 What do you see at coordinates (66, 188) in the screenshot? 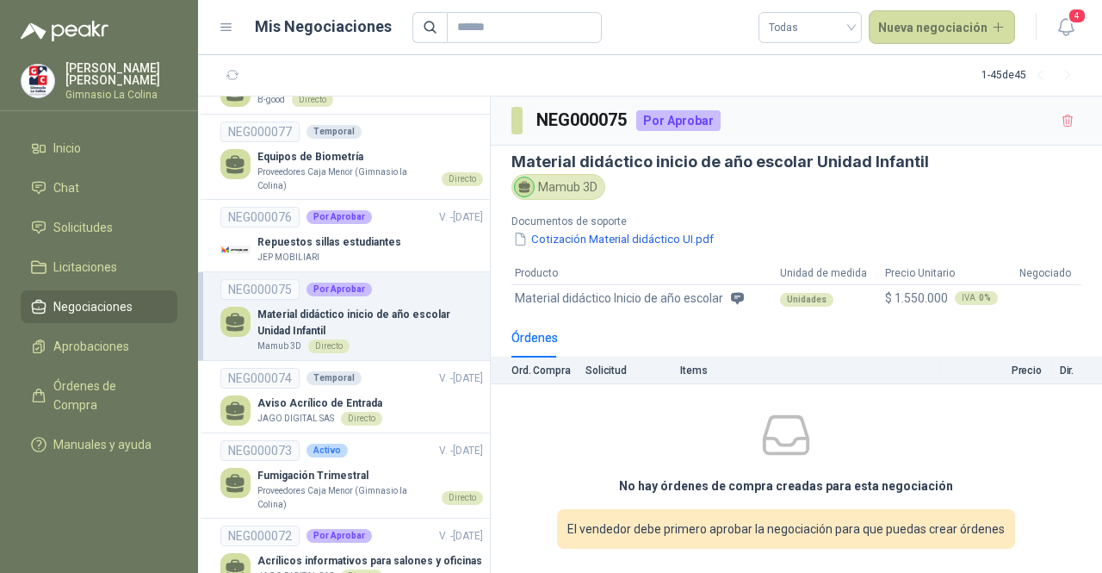
I see `span: Chat` at bounding box center [66, 188].